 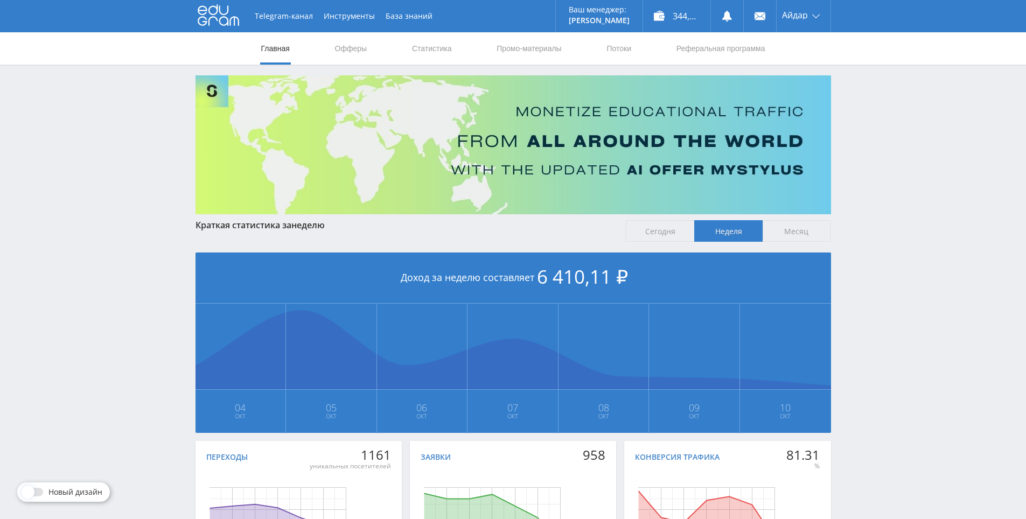 I want to click on a: Статистика, so click(x=432, y=48).